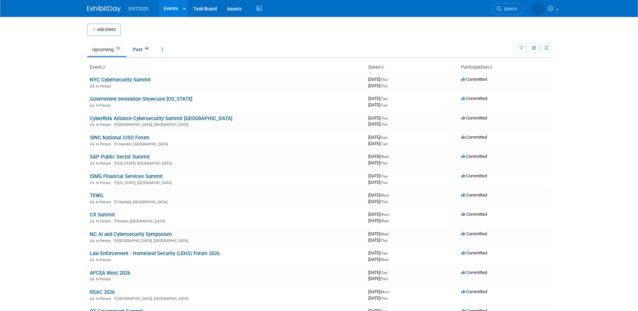  What do you see at coordinates (508, 9) in the screenshot?
I see `a: Search` at bounding box center [508, 9].